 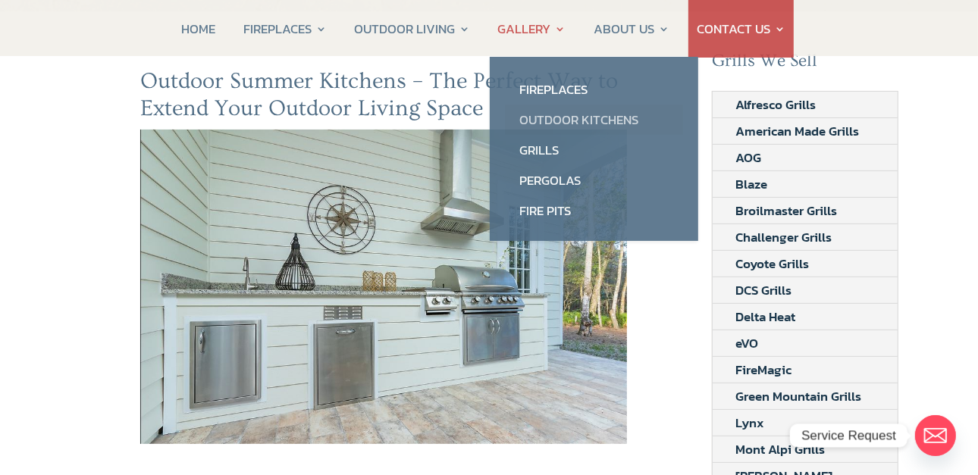 What do you see at coordinates (594, 89) in the screenshot?
I see `a: Fireplaces` at bounding box center [594, 89].